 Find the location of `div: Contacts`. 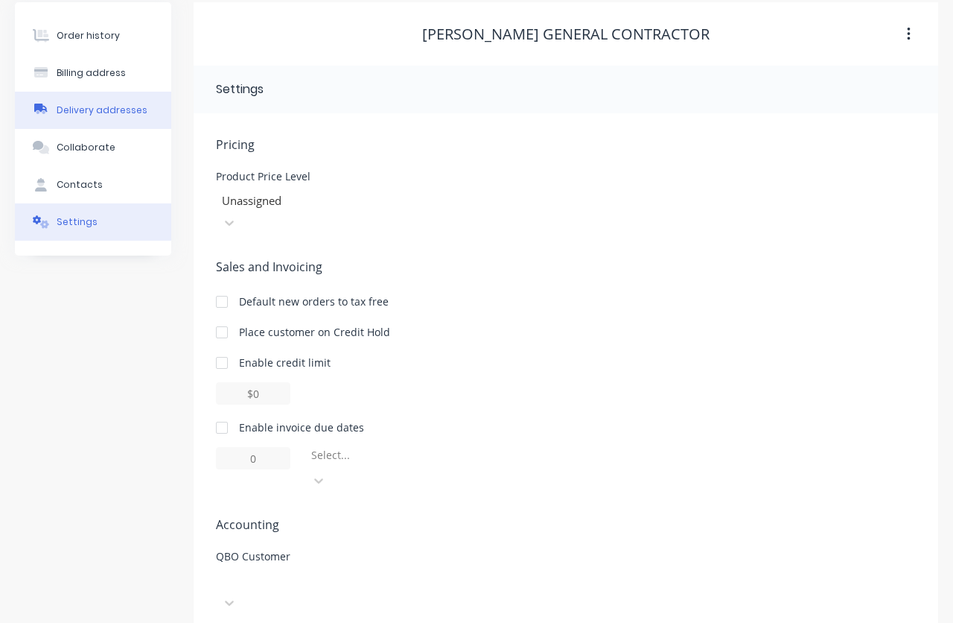

div: Contacts is located at coordinates (80, 185).